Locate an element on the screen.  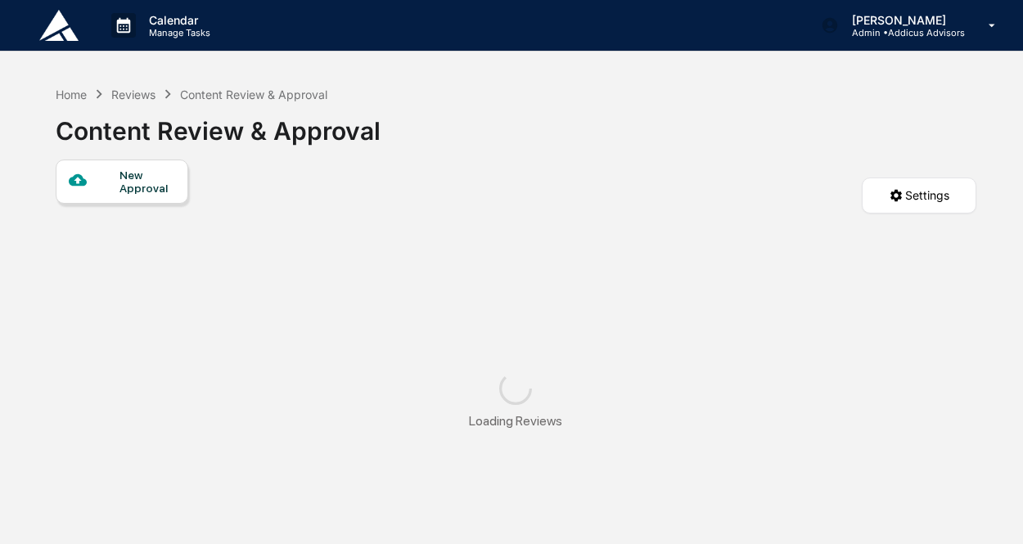
p: Admin • Addicus Advisors is located at coordinates (902, 33).